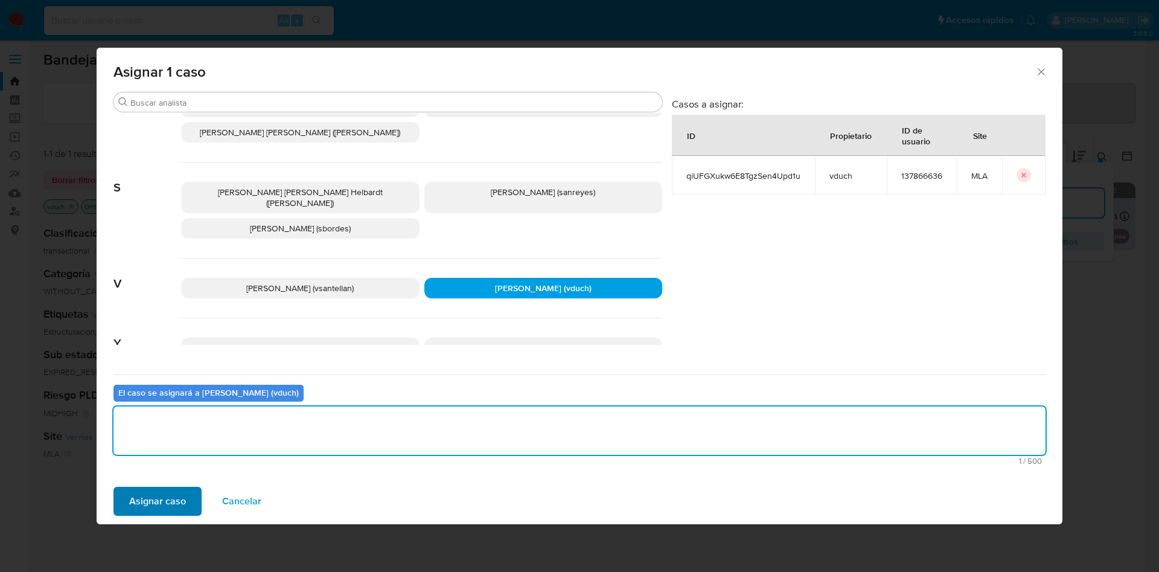  Describe the element at coordinates (241, 501) in the screenshot. I see `span: Cancelar` at that location.